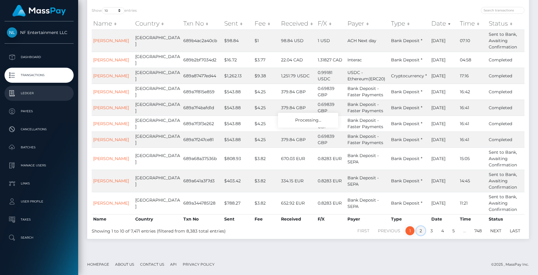  What do you see at coordinates (238, 41) in the screenshot?
I see `td: $98.84` at bounding box center [238, 41].